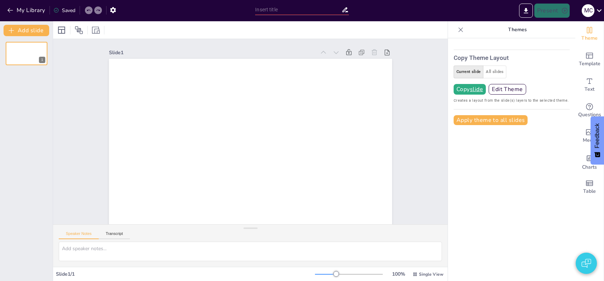 This screenshot has height=281, width=604. I want to click on span: Text, so click(590, 89).